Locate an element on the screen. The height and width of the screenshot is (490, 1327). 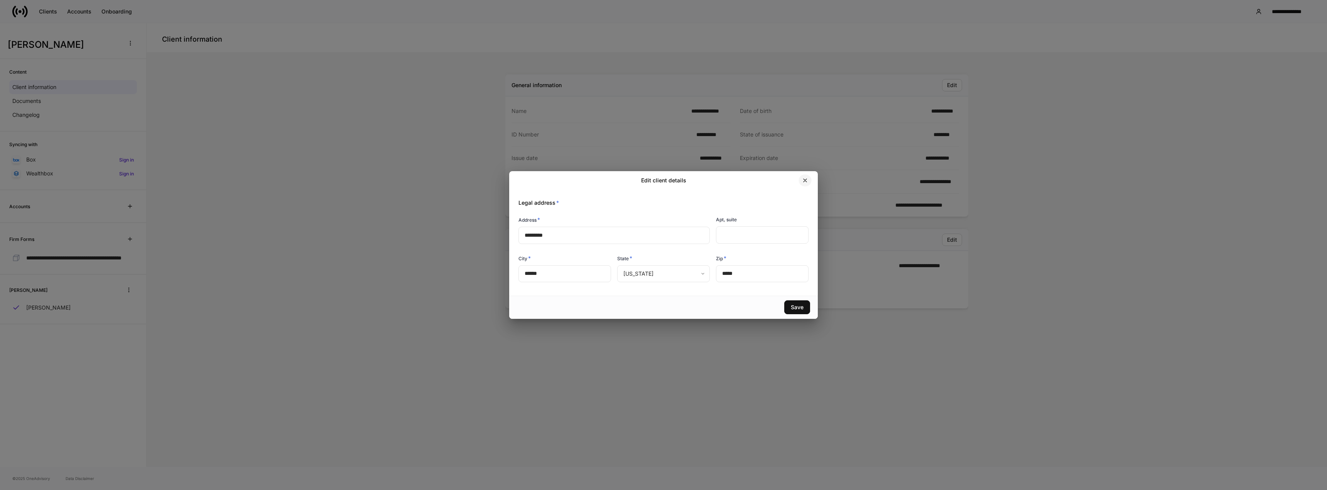
h6: City is located at coordinates (525, 258).